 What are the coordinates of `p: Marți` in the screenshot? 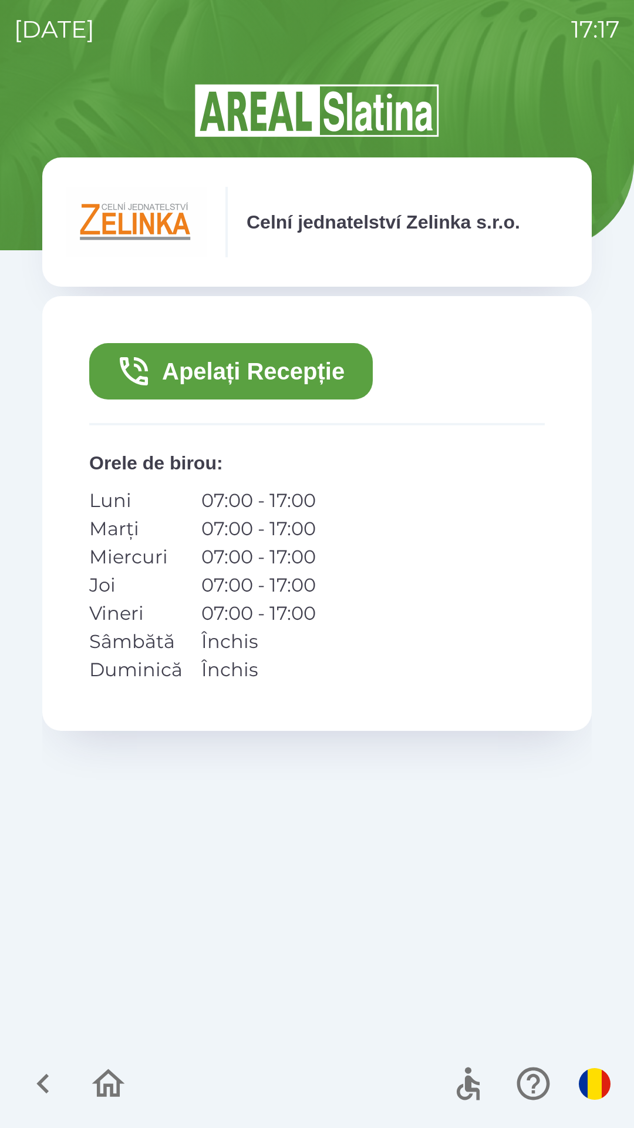 It's located at (136, 529).